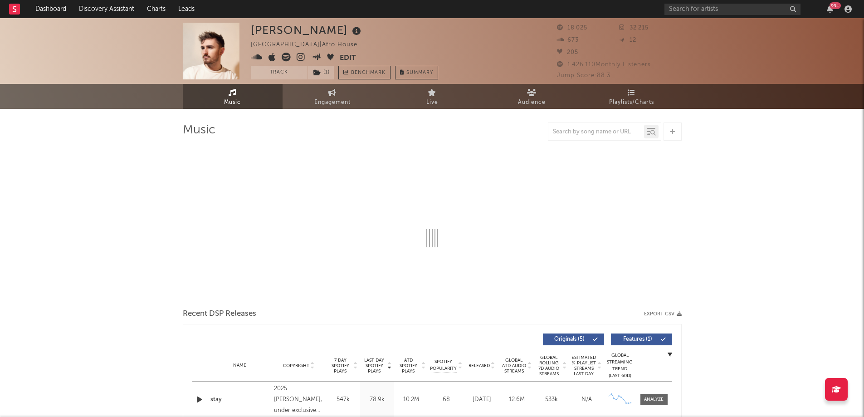 The height and width of the screenshot is (417, 864). Describe the element at coordinates (551, 399) in the screenshot. I see `div: 533k` at that location.